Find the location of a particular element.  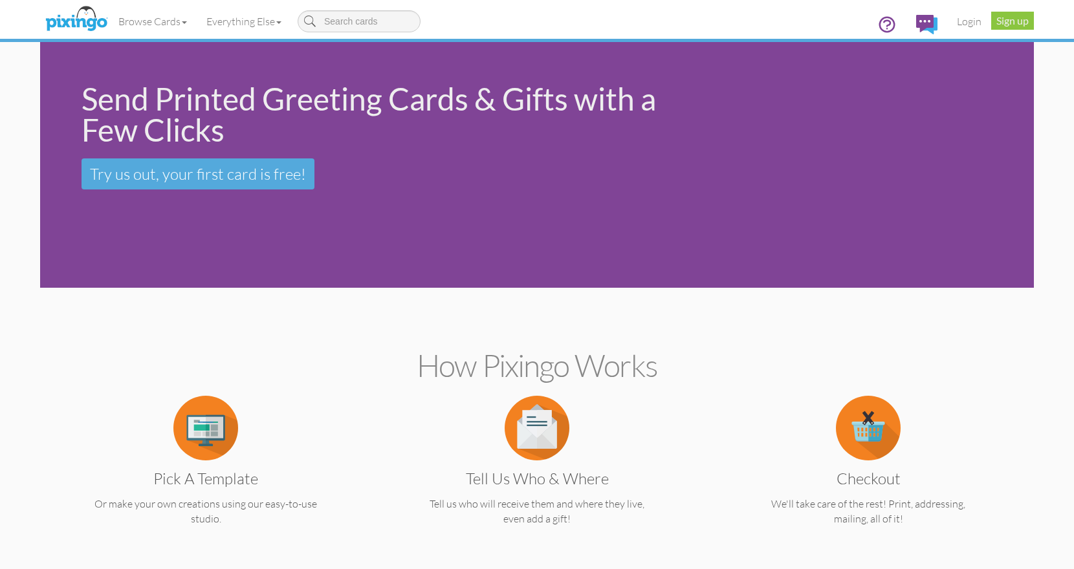

a: Try us out, your first card is free! is located at coordinates (198, 174).